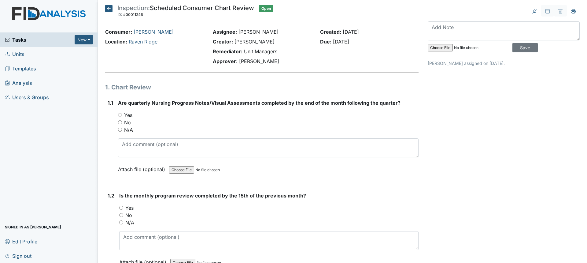  What do you see at coordinates (27, 97) in the screenshot?
I see `span: Users & Groups` at bounding box center [27, 97].